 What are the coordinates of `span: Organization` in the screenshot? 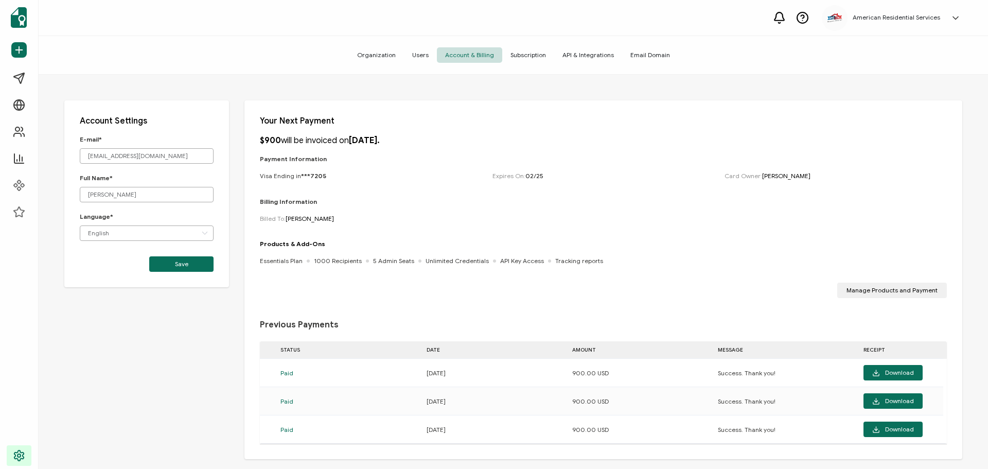 It's located at (376, 55).